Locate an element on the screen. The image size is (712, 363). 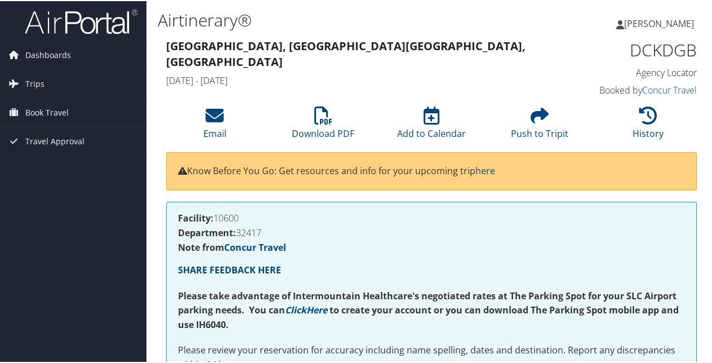
strong: Note from is located at coordinates (232, 246).